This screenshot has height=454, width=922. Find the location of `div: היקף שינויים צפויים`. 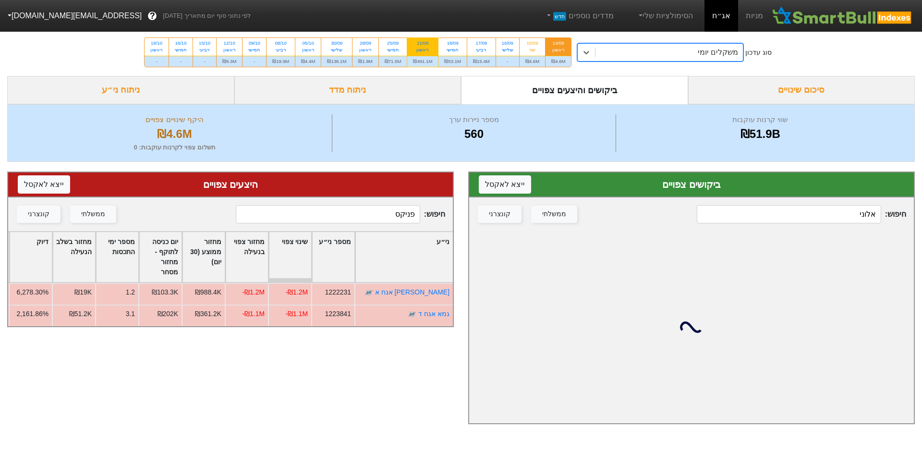

div: היקף שינויים צפויים is located at coordinates (174, 120).